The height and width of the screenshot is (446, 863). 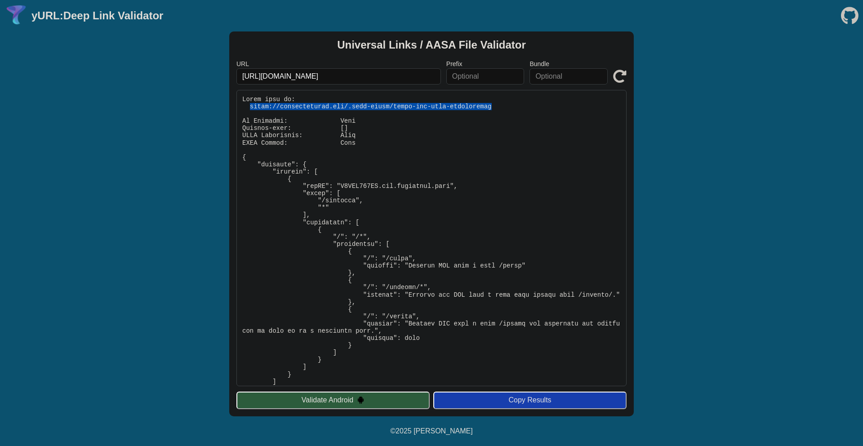 What do you see at coordinates (443, 431) in the screenshot?
I see `a: Michael Ibragimchayev's Personal Site` at bounding box center [443, 431].